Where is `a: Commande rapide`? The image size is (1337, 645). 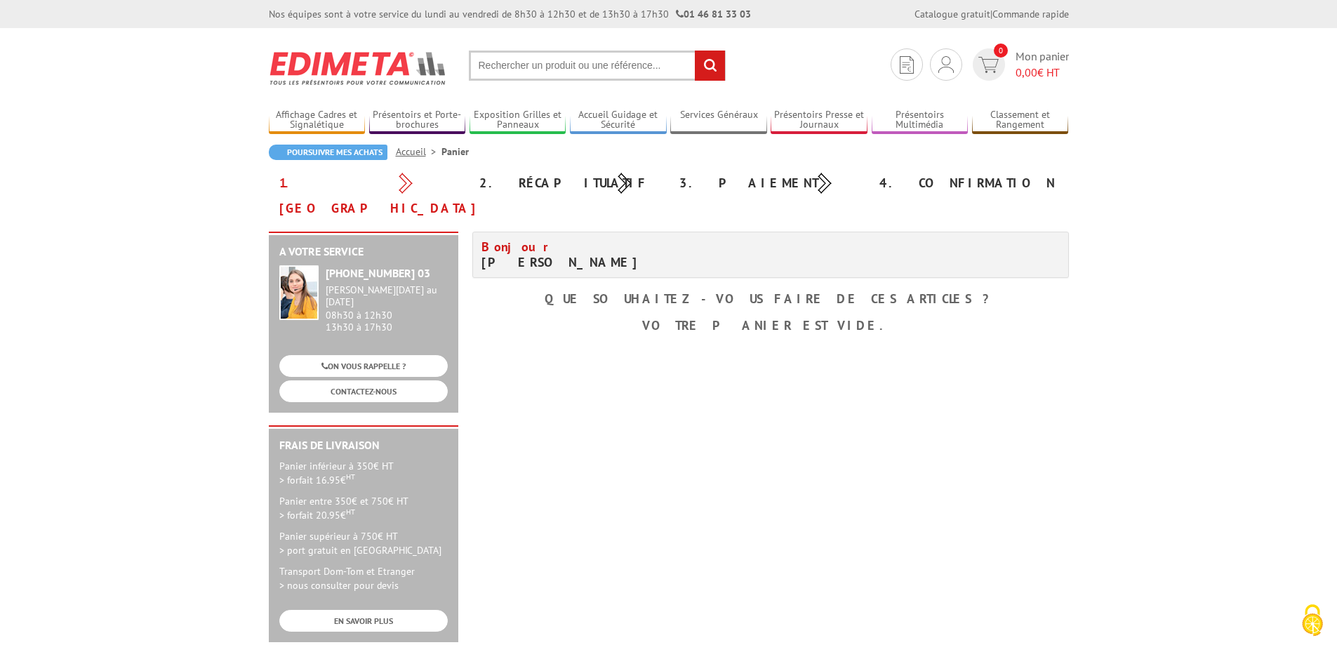
a: Commande rapide is located at coordinates (1031, 14).